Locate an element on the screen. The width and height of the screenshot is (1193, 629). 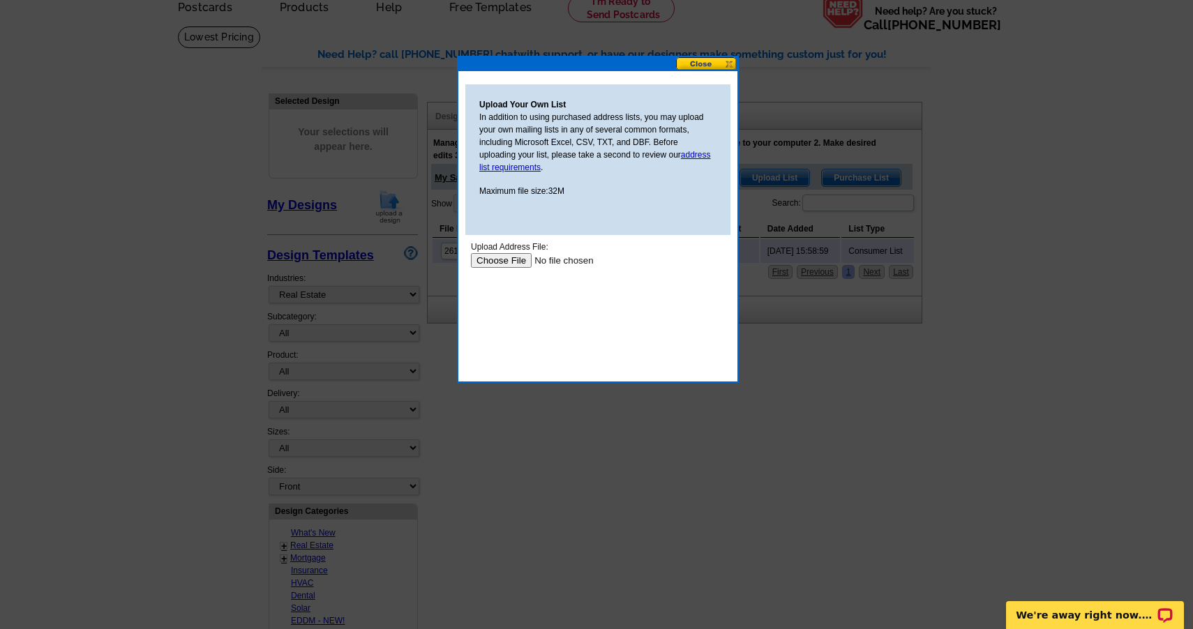
p: In addition to using purchased address lists, you may upload your own mailing lists in any of sev... is located at coordinates (598, 142).